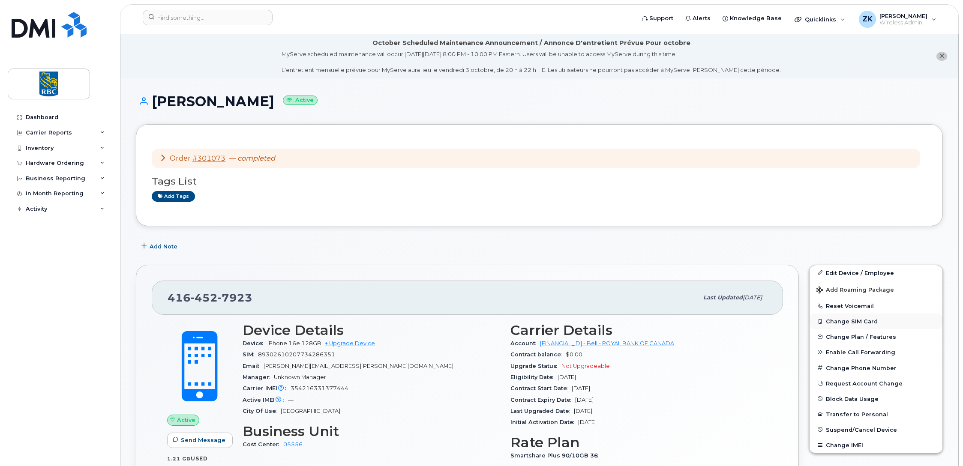 The width and height of the screenshot is (963, 466). I want to click on span: Smartshare Plus 90/10GB 36, so click(556, 455).